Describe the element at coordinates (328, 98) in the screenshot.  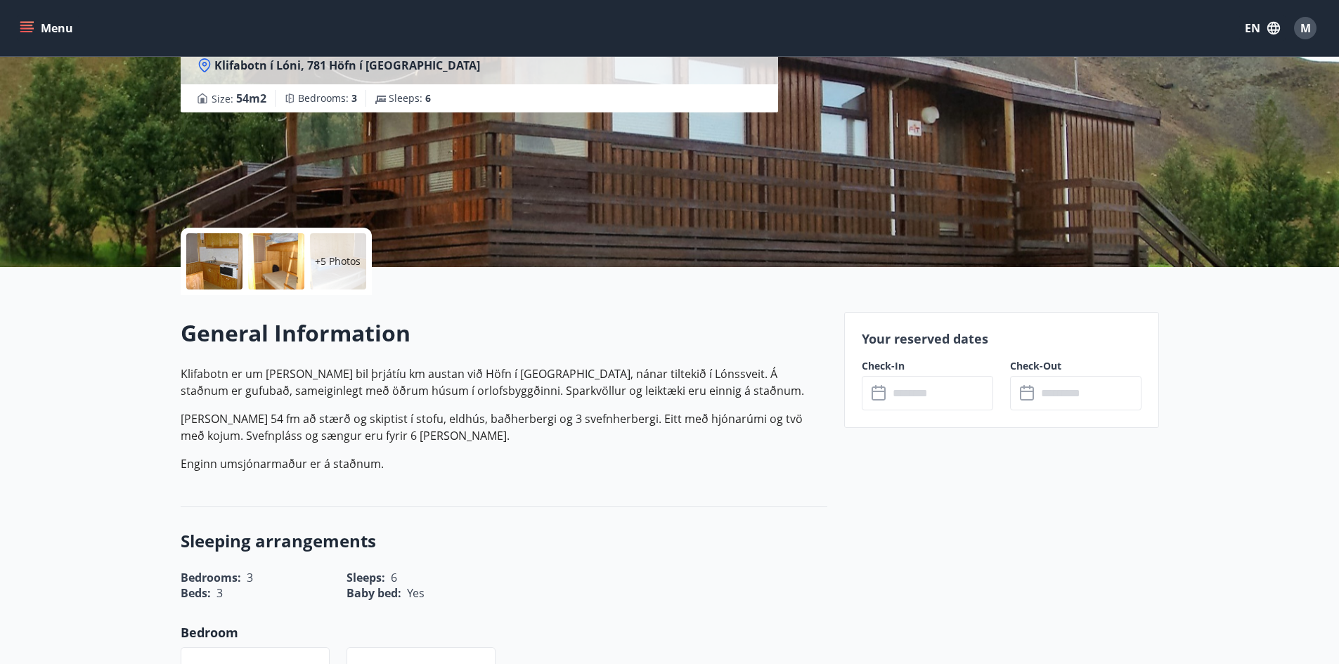
I see `span: Bedrooms :` at that location.